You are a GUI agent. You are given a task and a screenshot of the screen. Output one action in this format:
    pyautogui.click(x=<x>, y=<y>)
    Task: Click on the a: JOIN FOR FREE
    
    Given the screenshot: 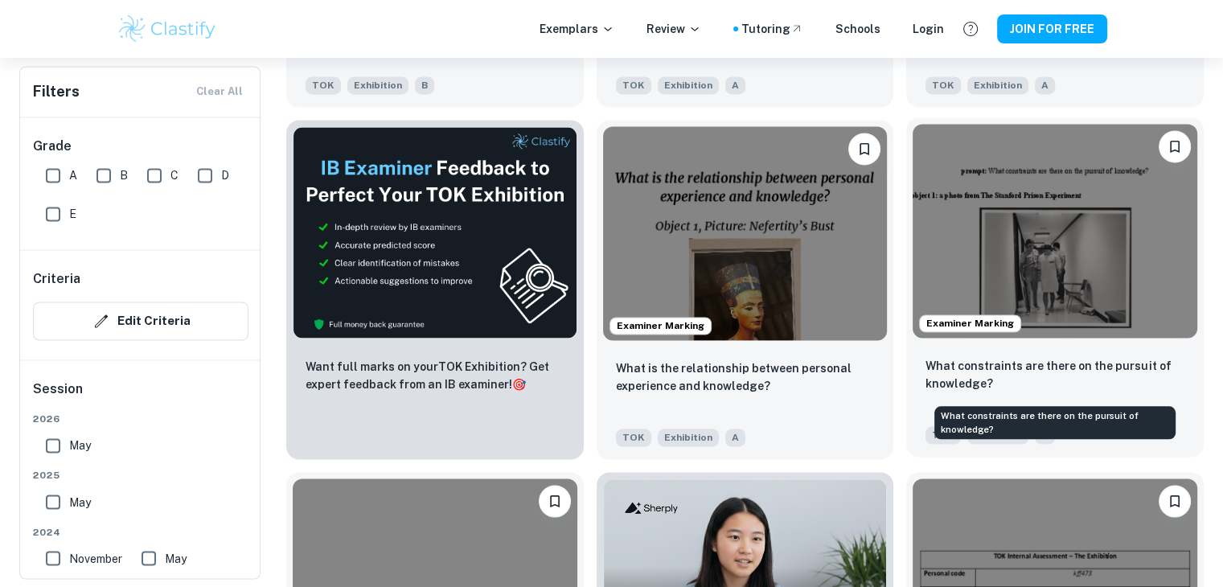 What is the action you would take?
    pyautogui.click(x=1052, y=29)
    